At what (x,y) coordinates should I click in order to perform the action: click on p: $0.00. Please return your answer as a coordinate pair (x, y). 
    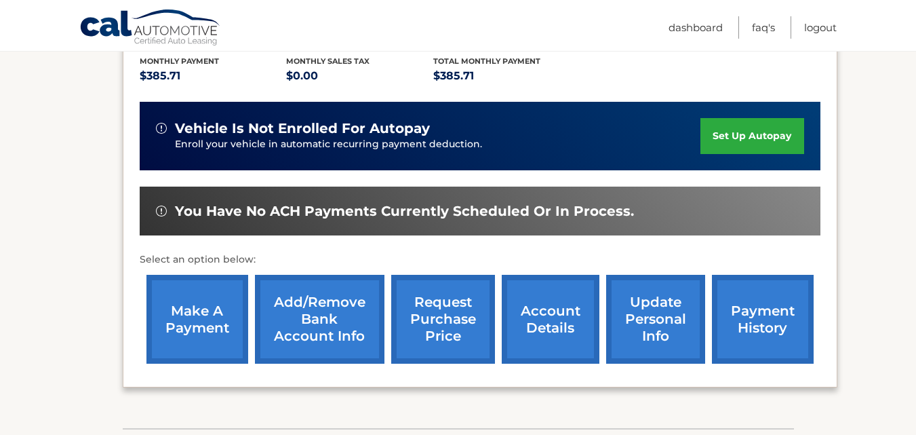
    Looking at the image, I should click on (360, 76).